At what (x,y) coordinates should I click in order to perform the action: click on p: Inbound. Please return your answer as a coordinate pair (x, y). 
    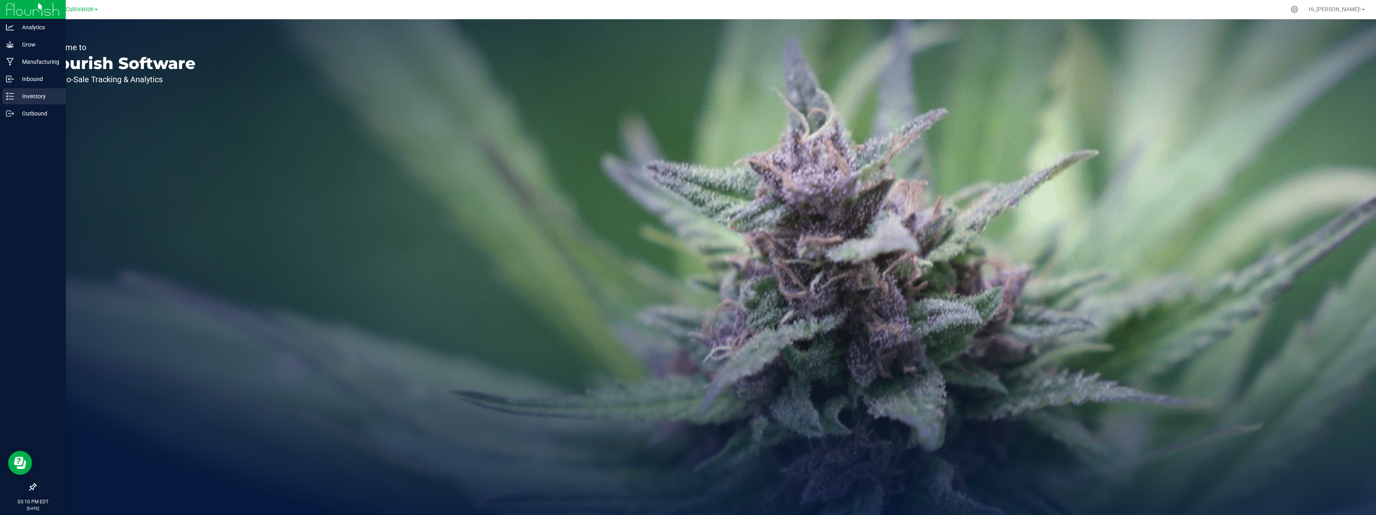
    Looking at the image, I should click on (38, 79).